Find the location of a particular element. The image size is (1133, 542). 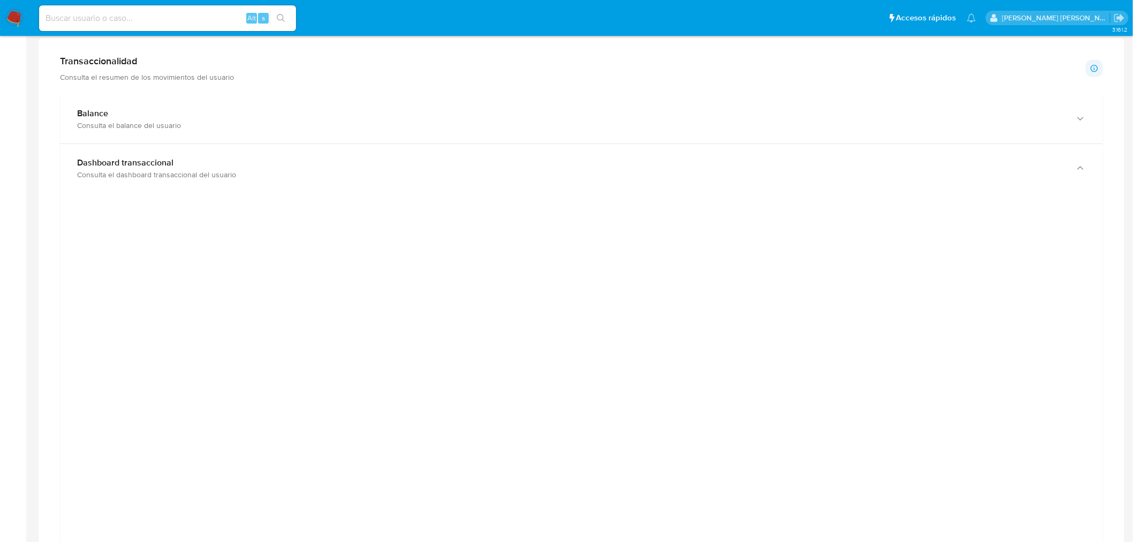

a: Salir is located at coordinates (1119, 18).